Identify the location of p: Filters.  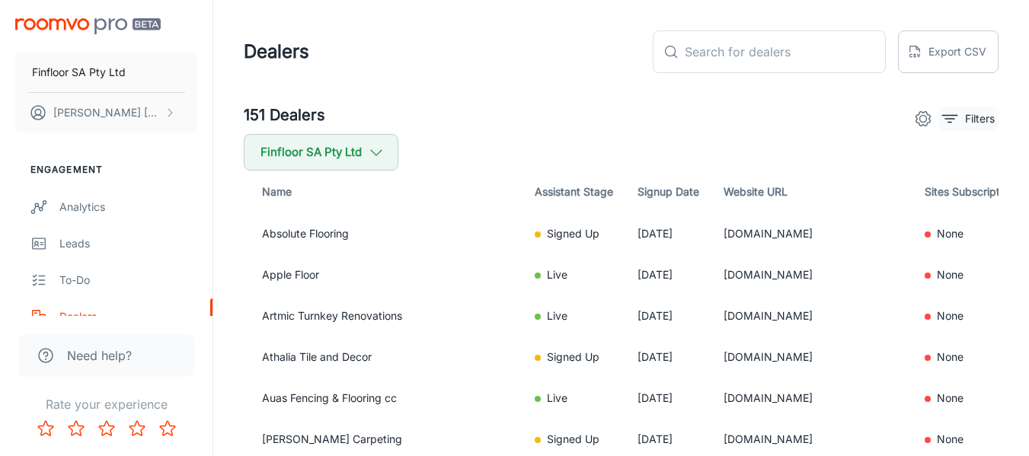
(980, 119).